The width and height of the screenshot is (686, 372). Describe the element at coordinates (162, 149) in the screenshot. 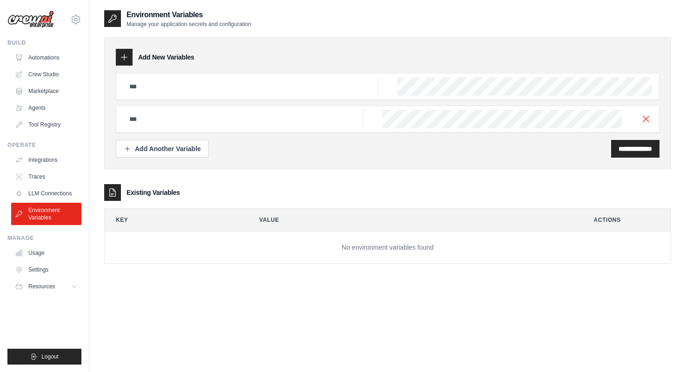

I see `div: Add Another Variable` at that location.